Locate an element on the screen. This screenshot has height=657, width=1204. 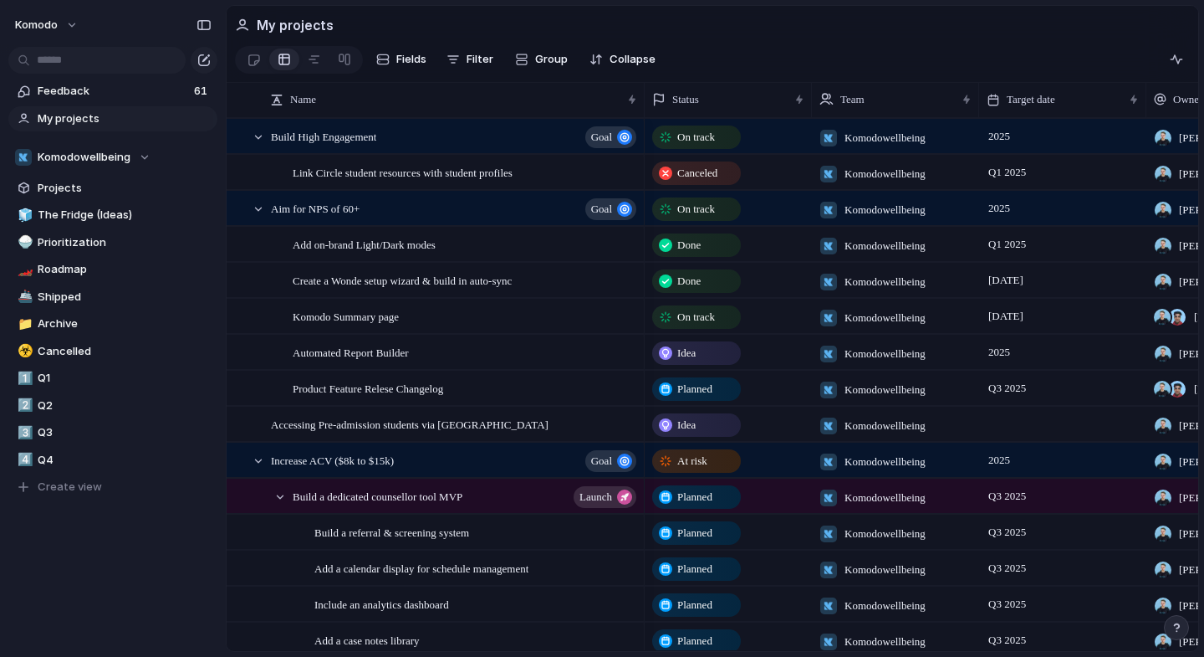
div: 3️⃣ is located at coordinates (23, 432).